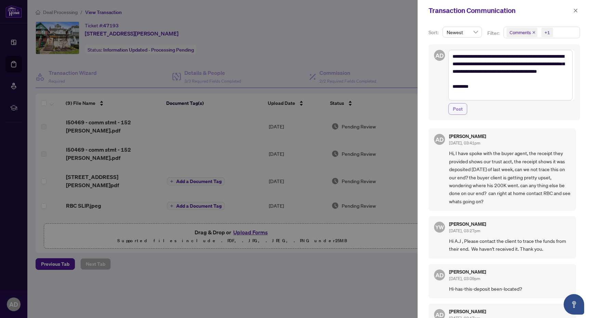 Image resolution: width=591 pixels, height=318 pixels. Describe the element at coordinates (434, 32) in the screenshot. I see `p: Sort:` at that location.